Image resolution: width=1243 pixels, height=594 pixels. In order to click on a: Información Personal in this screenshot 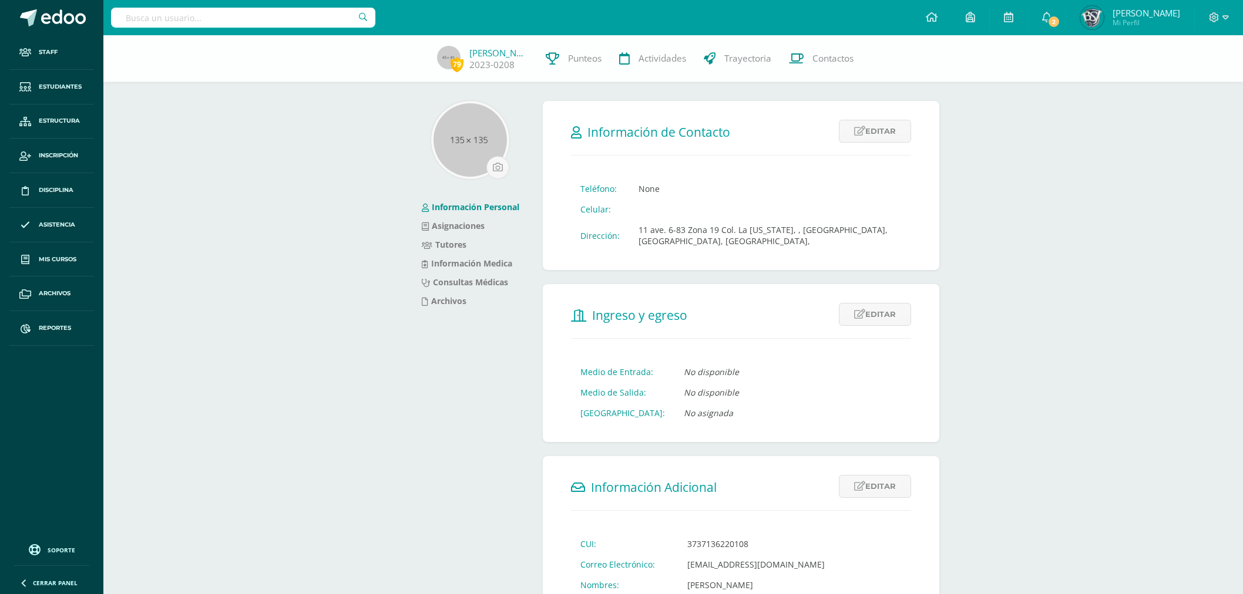, I will do `click(470, 207)`.